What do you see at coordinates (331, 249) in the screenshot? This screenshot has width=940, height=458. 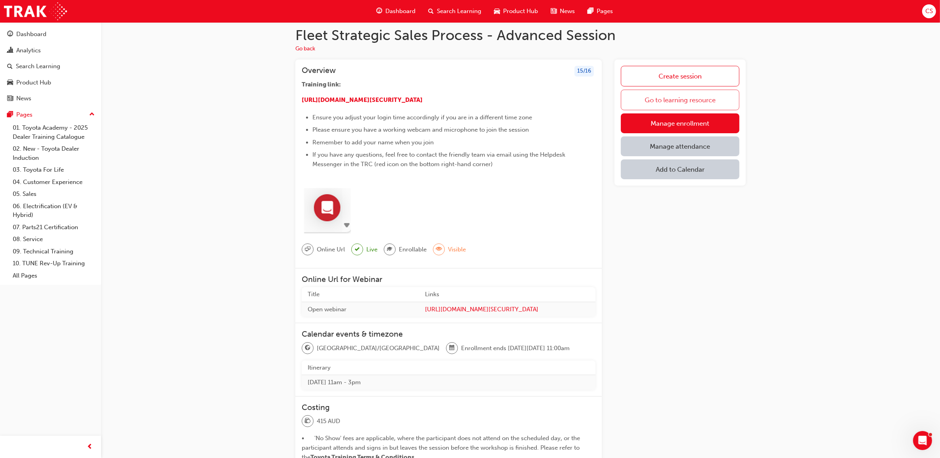 I see `span: Online Url` at bounding box center [331, 249].